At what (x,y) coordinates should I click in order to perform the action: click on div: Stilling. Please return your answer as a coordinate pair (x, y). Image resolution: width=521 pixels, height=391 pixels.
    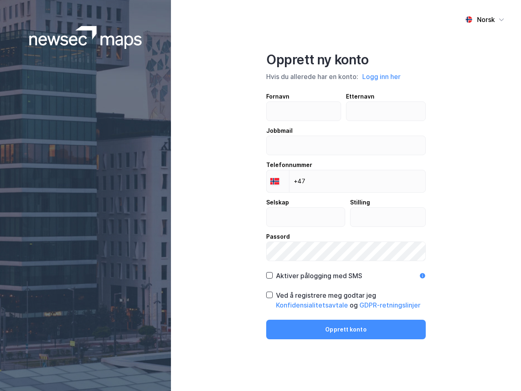
    Looking at the image, I should click on (388, 202).